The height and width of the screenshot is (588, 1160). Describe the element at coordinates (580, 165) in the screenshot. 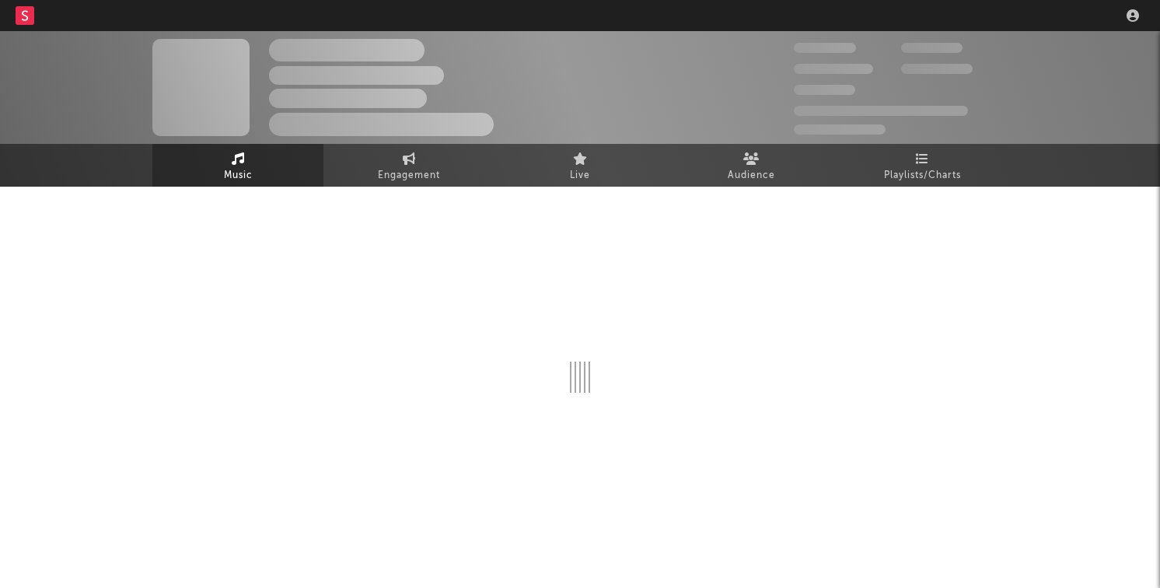

I see `a: Live` at that location.